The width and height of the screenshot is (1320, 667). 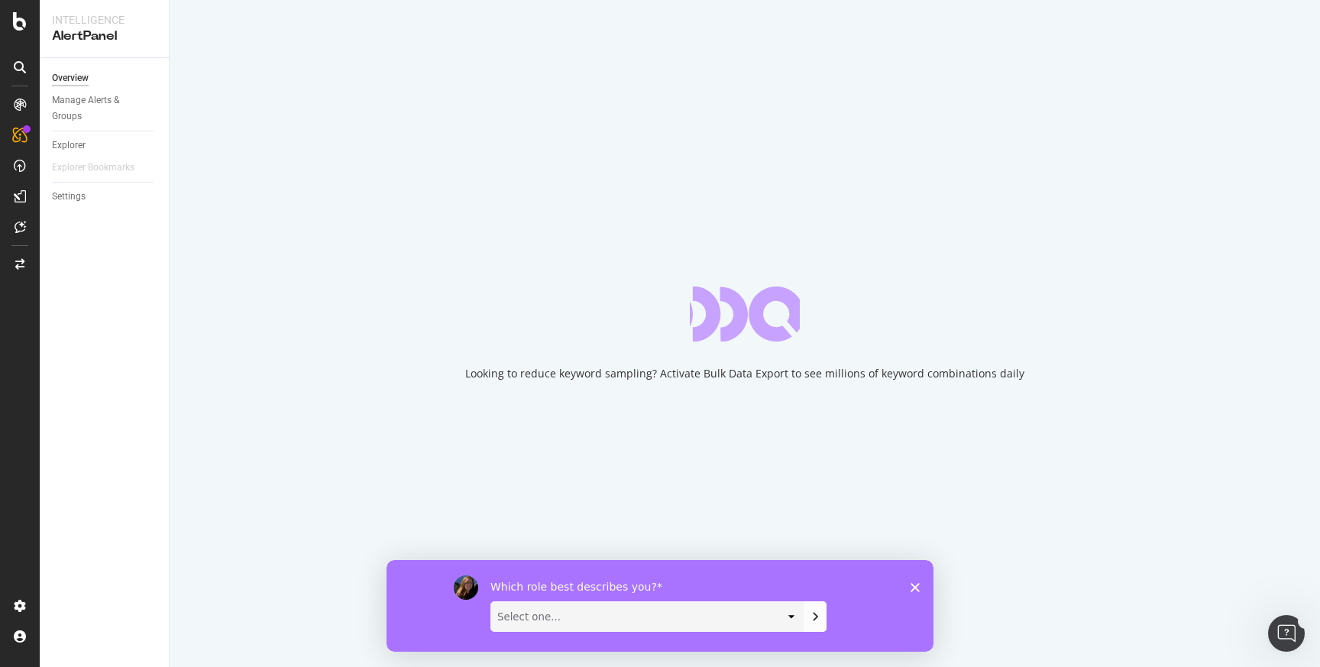 I want to click on a: Settings, so click(x=105, y=196).